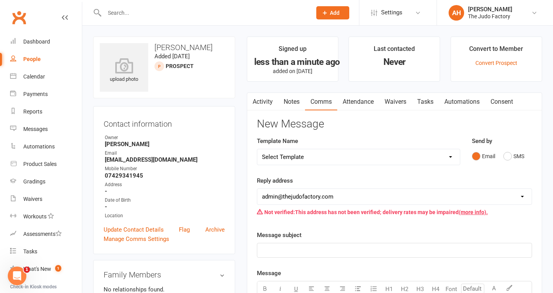 This screenshot has width=553, height=293. Describe the element at coordinates (46, 234) in the screenshot. I see `a: Assessments` at that location.